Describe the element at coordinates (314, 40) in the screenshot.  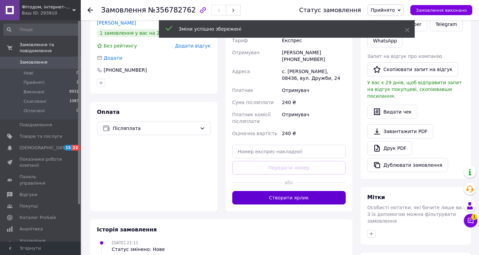
I see `div: Експрес` at that location.